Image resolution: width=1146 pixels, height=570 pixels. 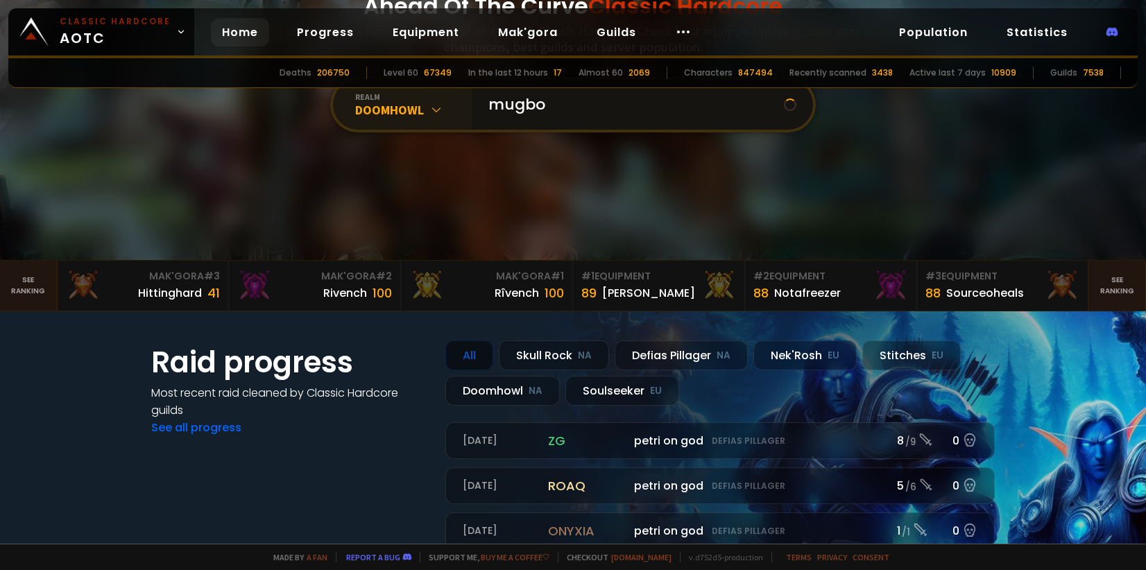 I want to click on div: Nek'Rosh, so click(x=805, y=355).